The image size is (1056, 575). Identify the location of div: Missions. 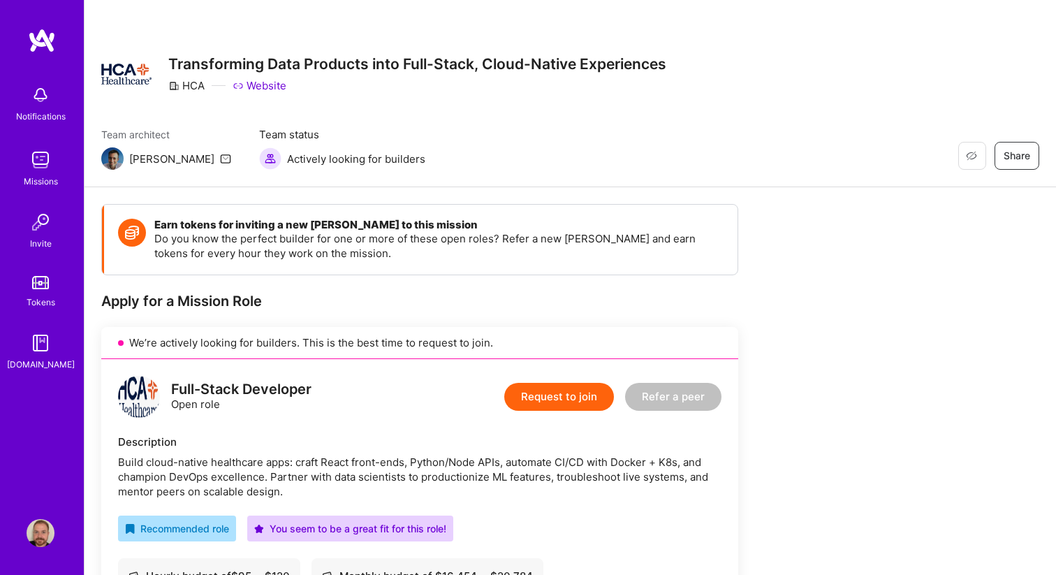
(41, 181).